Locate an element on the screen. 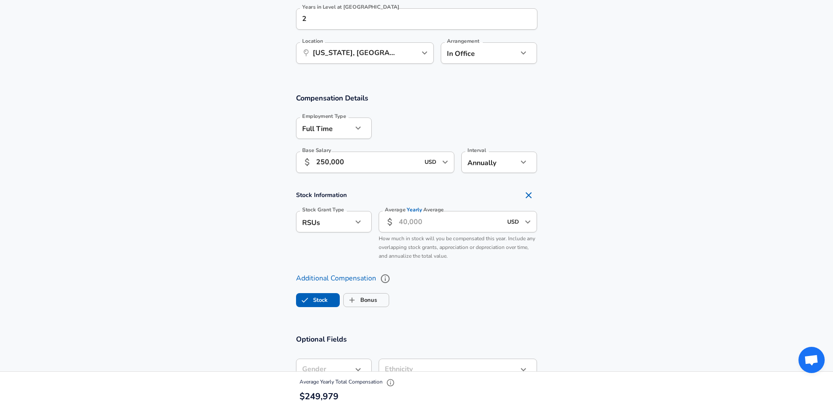 The height and width of the screenshot is (408, 833). div: Full Time is located at coordinates (324, 128).